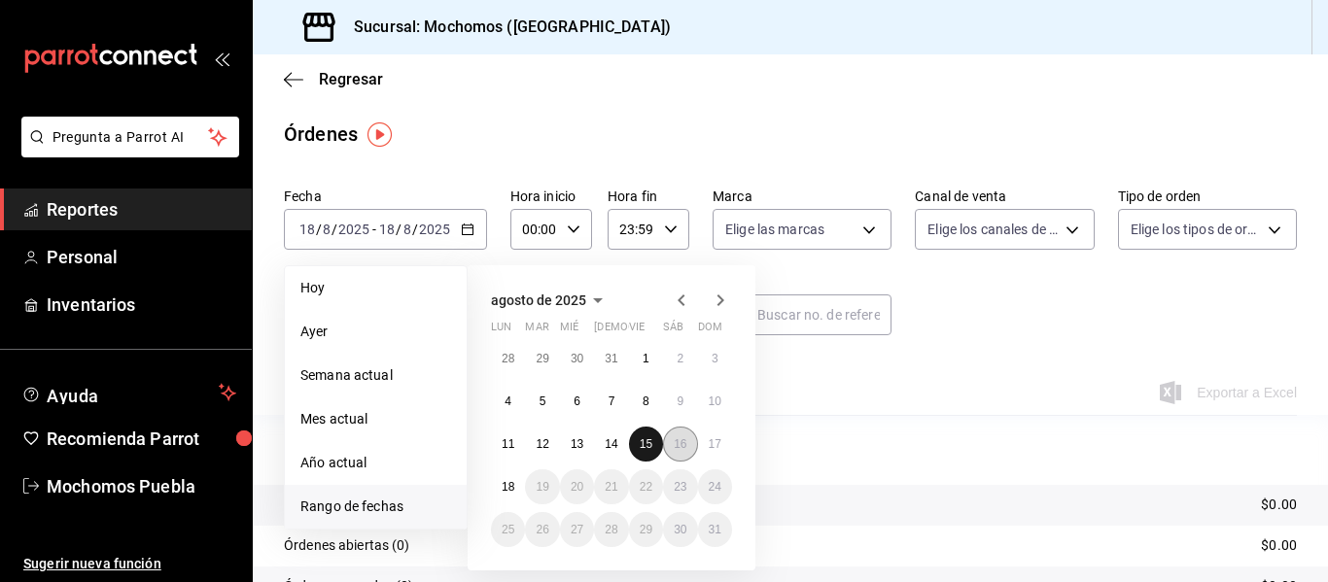 The width and height of the screenshot is (1328, 582). I want to click on abbr: 19 de agosto de 2025, so click(541, 487).